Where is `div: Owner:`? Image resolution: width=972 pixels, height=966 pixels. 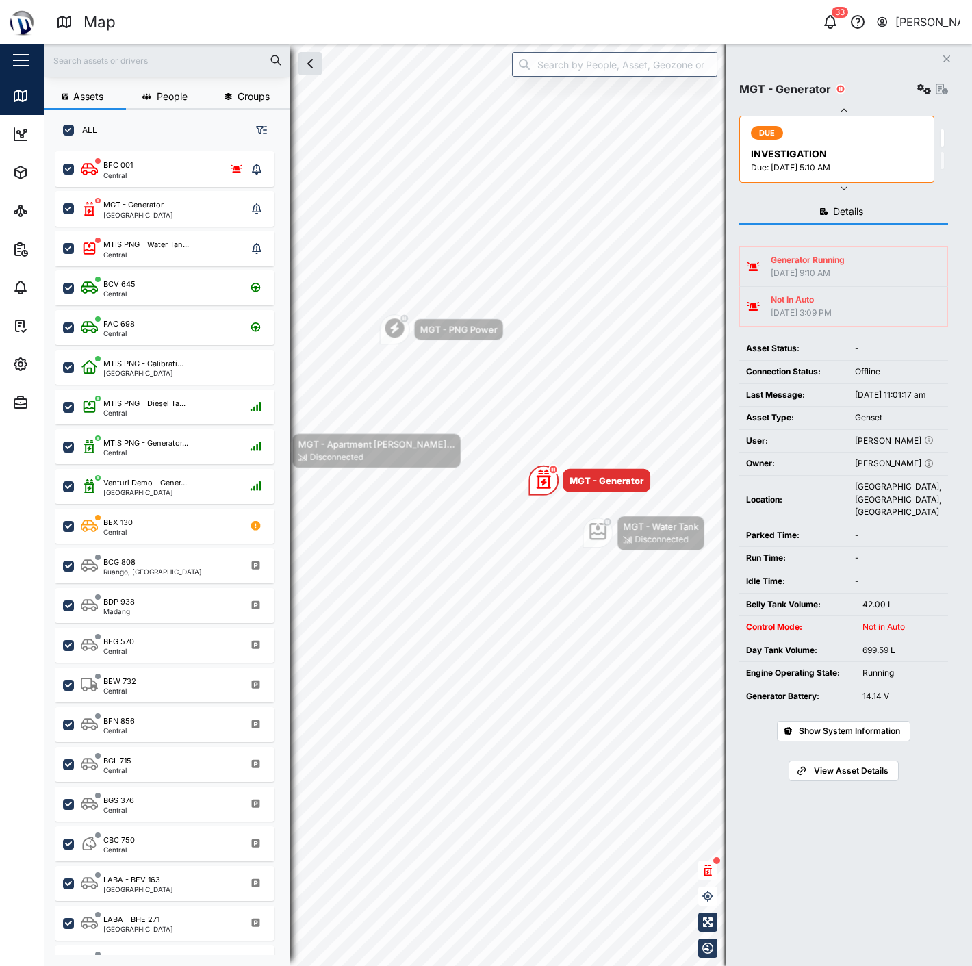
div: Owner: is located at coordinates (793, 463).